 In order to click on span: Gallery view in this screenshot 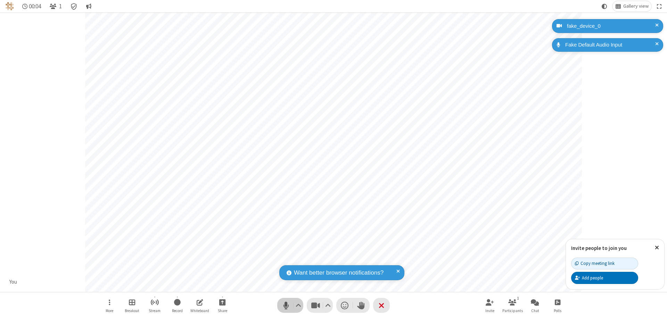, I will do `click(635, 6)`.